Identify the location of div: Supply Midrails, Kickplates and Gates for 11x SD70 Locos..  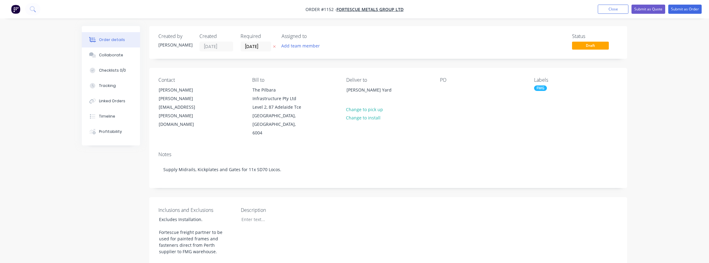
(388, 170).